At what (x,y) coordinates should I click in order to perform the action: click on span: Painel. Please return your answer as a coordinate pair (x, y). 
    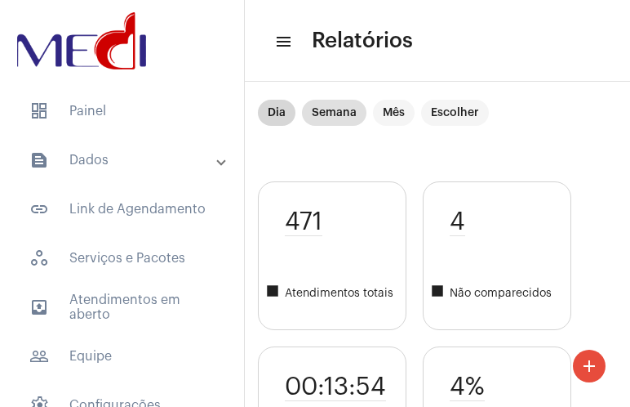
    Looking at the image, I should click on (122, 111).